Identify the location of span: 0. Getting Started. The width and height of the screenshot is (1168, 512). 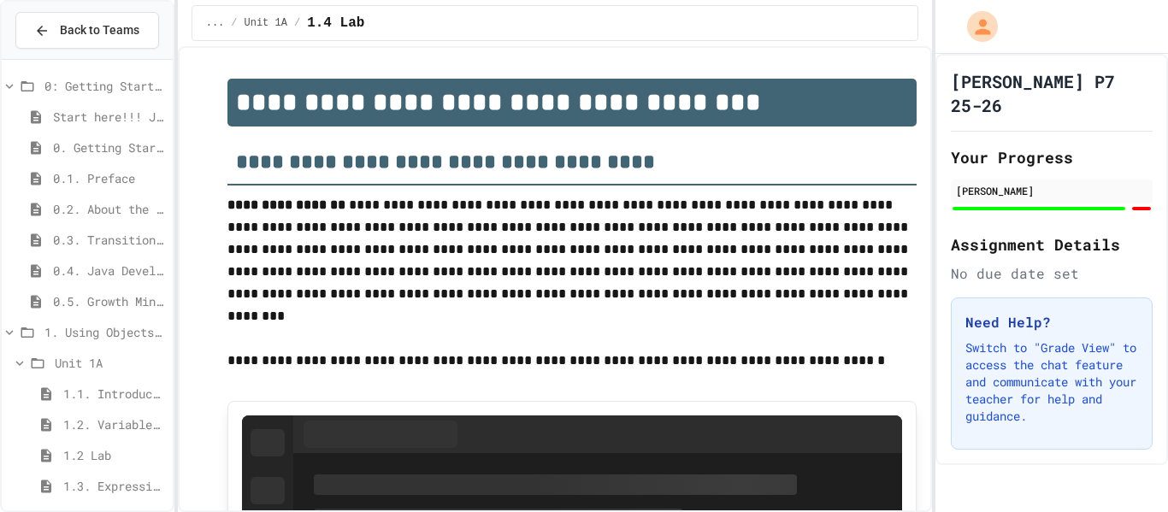
(109, 147).